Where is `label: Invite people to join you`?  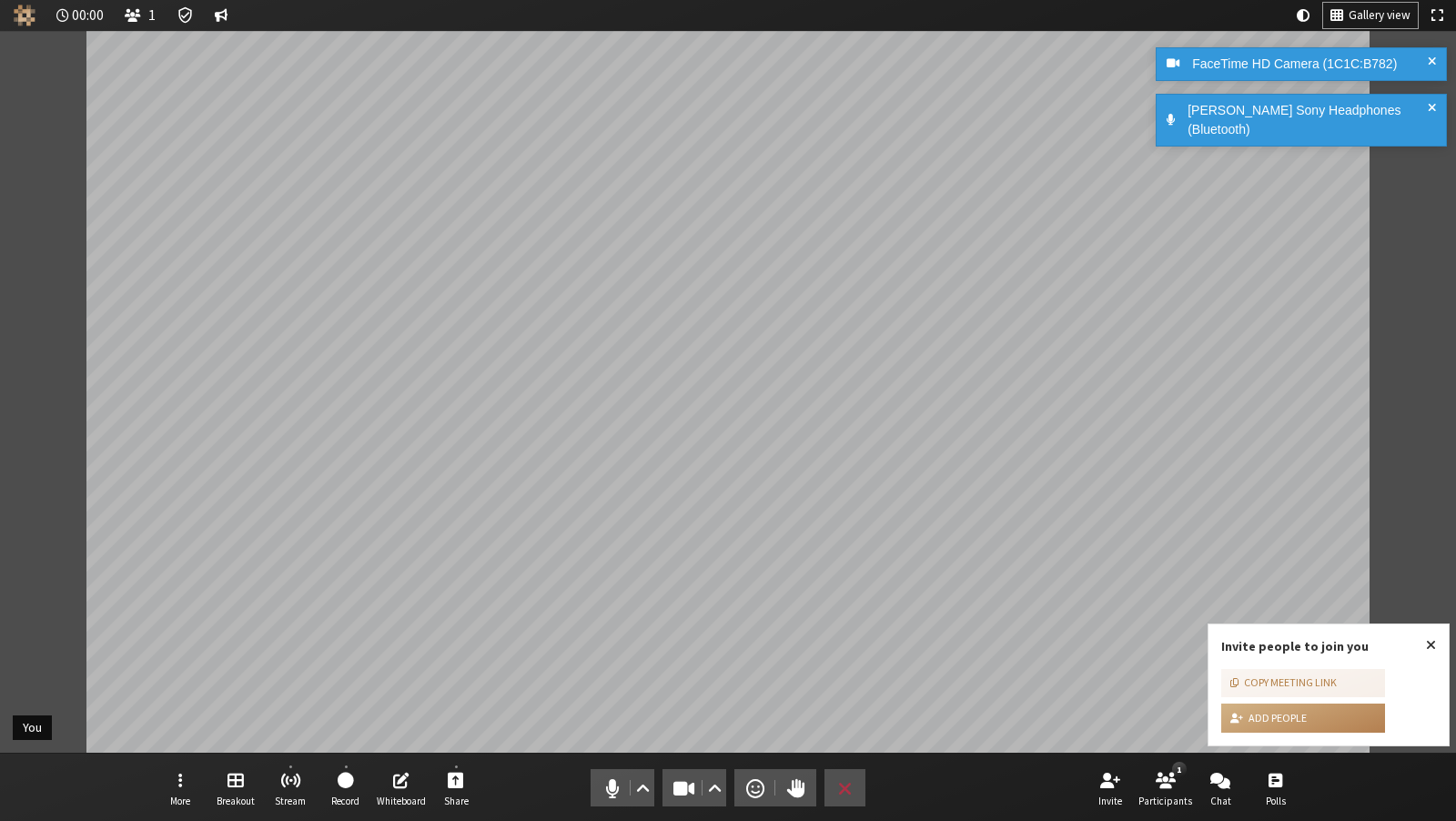 label: Invite people to join you is located at coordinates (1295, 646).